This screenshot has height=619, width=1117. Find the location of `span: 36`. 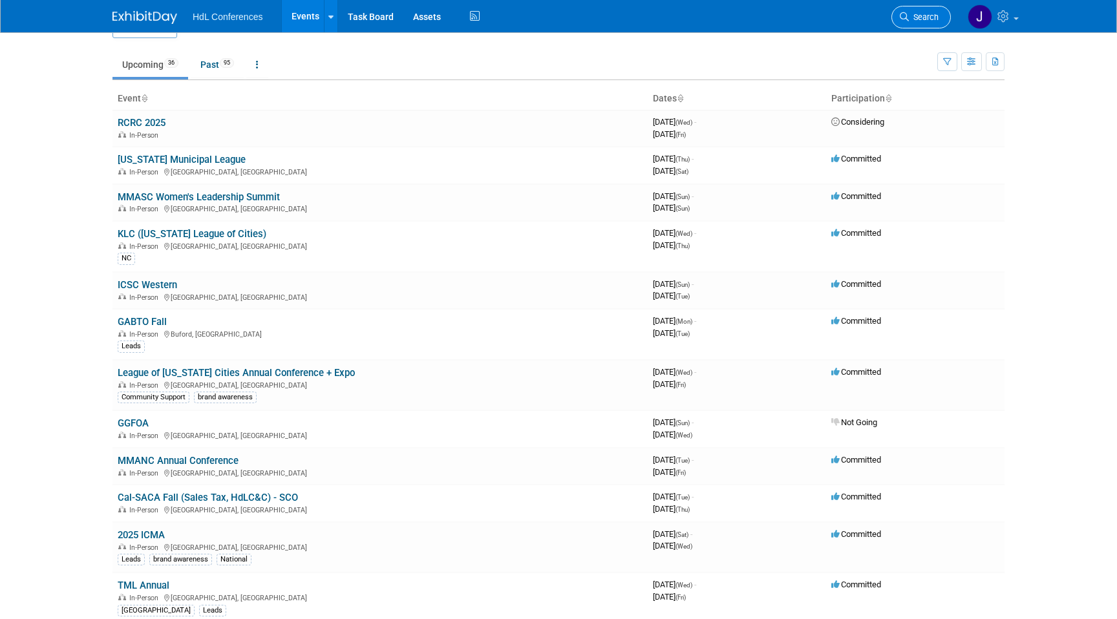

span: 36 is located at coordinates (171, 63).